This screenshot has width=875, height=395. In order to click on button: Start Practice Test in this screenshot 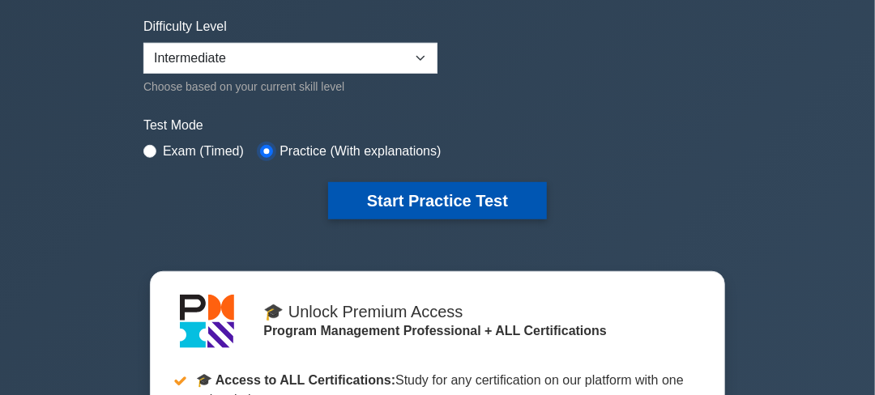, I will do `click(437, 201)`.